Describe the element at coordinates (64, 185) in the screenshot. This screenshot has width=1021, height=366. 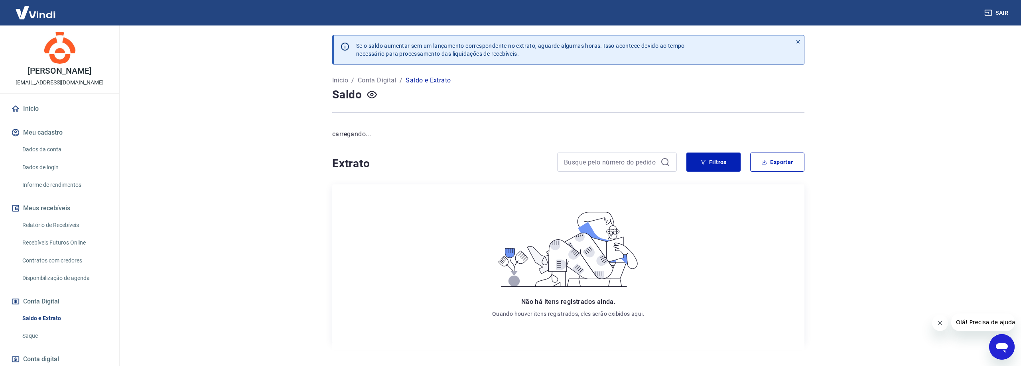
I see `a: Informe de rendimentos` at that location.